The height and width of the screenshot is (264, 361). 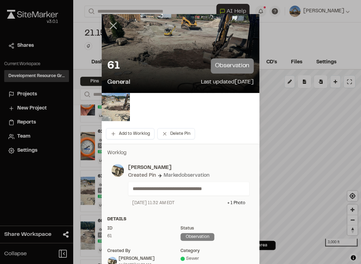 I want to click on div: Sewer, so click(x=217, y=259).